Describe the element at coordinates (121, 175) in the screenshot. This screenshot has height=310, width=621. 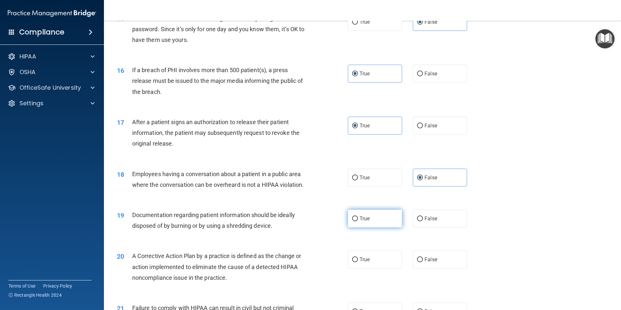
I see `span: 18` at that location.